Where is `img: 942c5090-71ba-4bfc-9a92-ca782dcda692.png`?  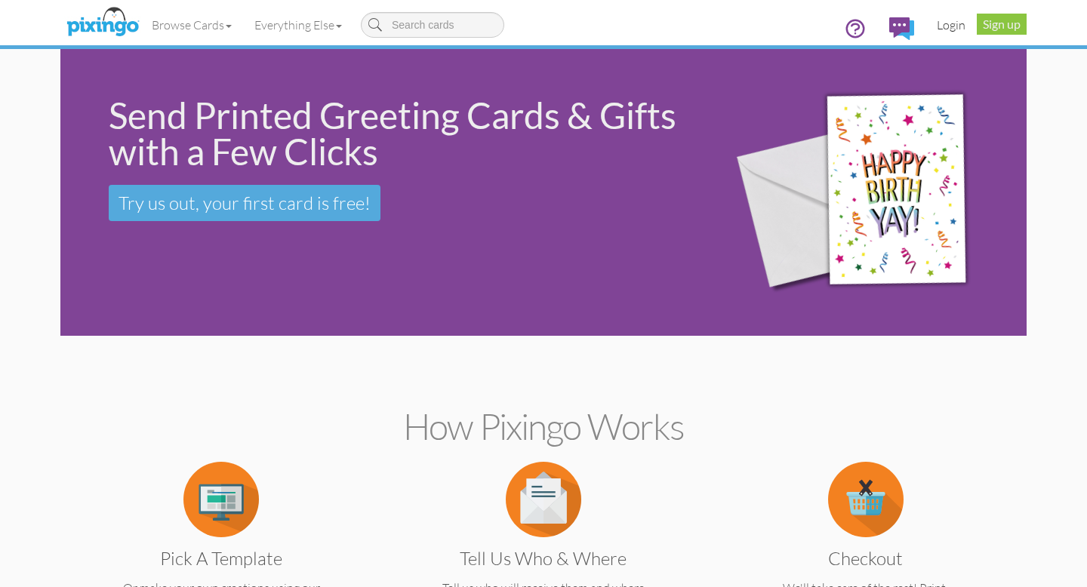
img: 942c5090-71ba-4bfc-9a92-ca782dcda692.png is located at coordinates (868, 193).